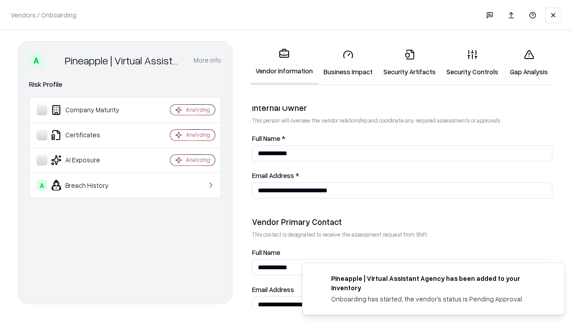 Image resolution: width=572 pixels, height=322 pixels. I want to click on div: Onboarding has started, the vendor's status is Pending Approval., so click(437, 299).